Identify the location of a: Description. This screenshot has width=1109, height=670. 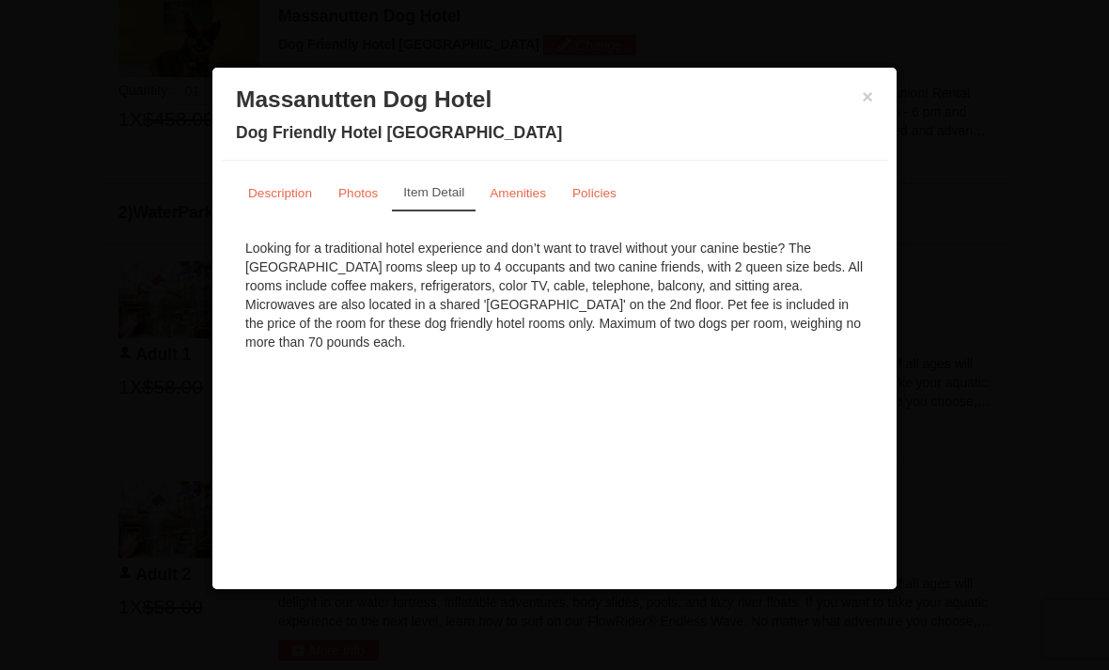
(280, 193).